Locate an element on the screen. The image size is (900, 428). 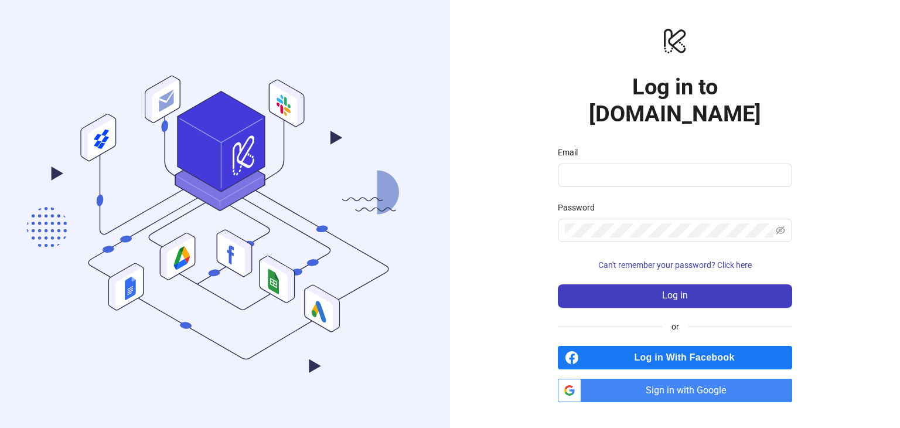
span: Sign in with Google is located at coordinates (689, 390).